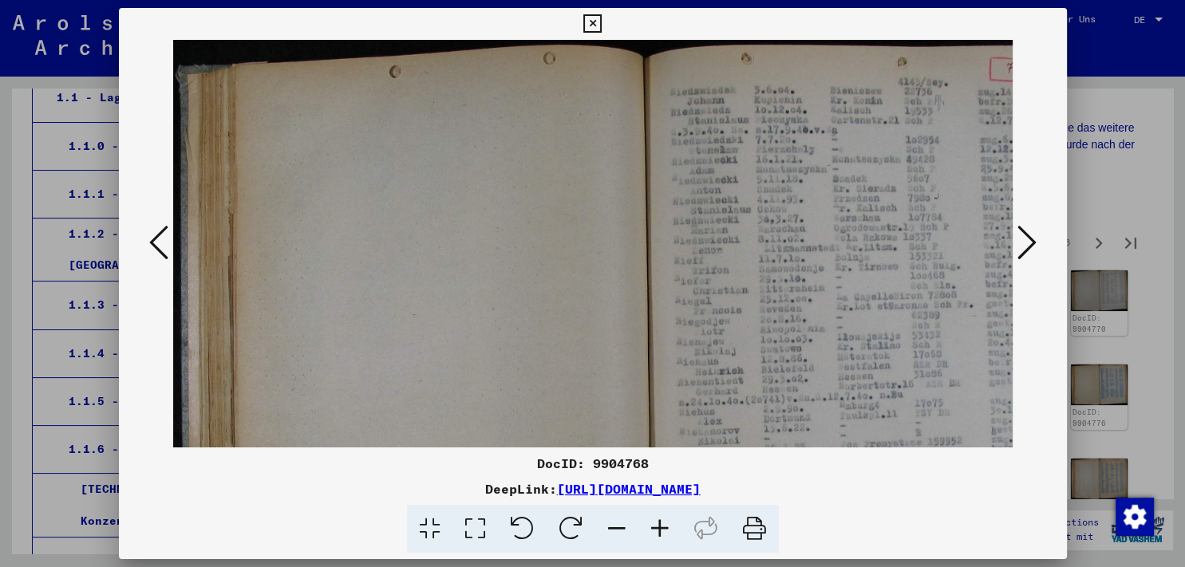  What do you see at coordinates (593, 489) in the screenshot?
I see `div: DeepLink:` at bounding box center [593, 489].